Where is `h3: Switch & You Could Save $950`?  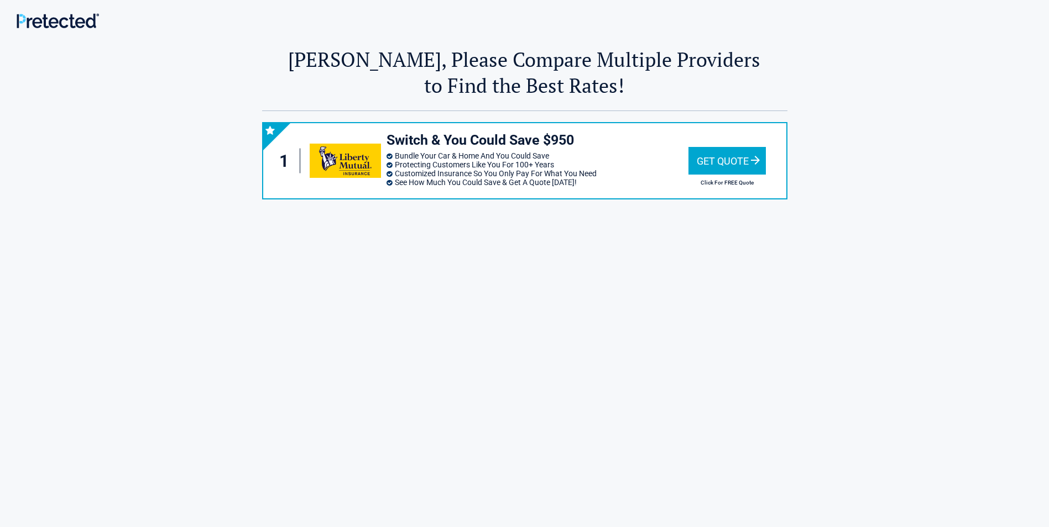
h3: Switch & You Could Save $950 is located at coordinates (537, 140).